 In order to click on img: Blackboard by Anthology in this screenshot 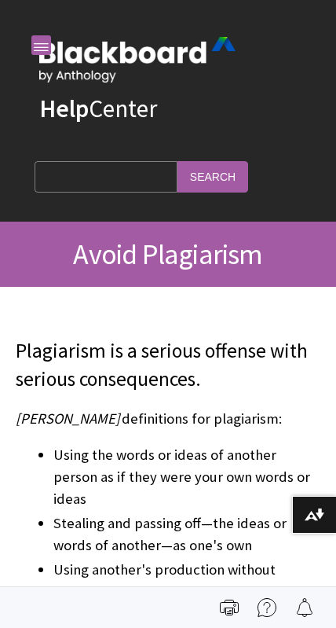, I will do `click(137, 60)`.